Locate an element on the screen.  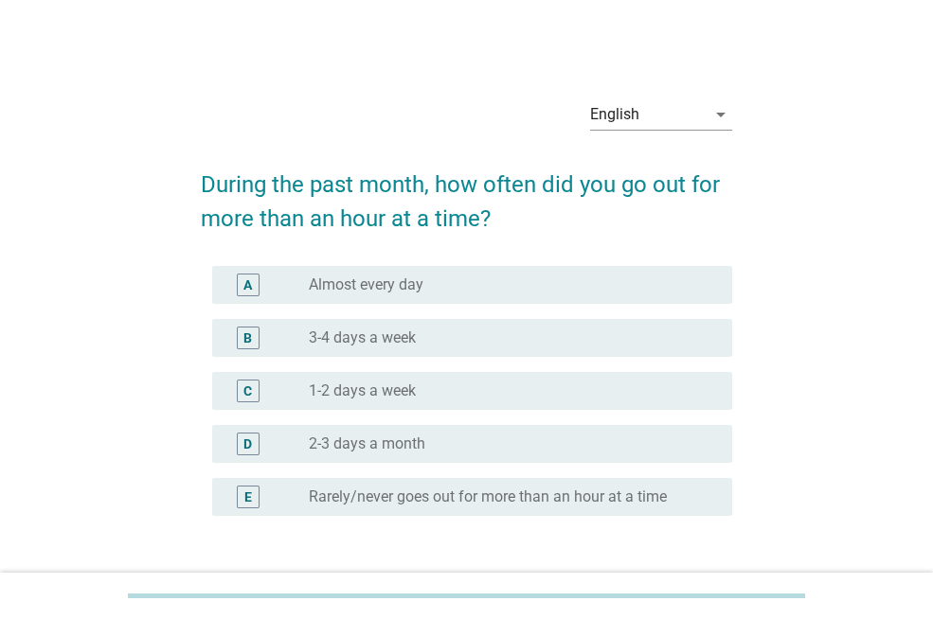
label: Almost every day is located at coordinates (365, 285).